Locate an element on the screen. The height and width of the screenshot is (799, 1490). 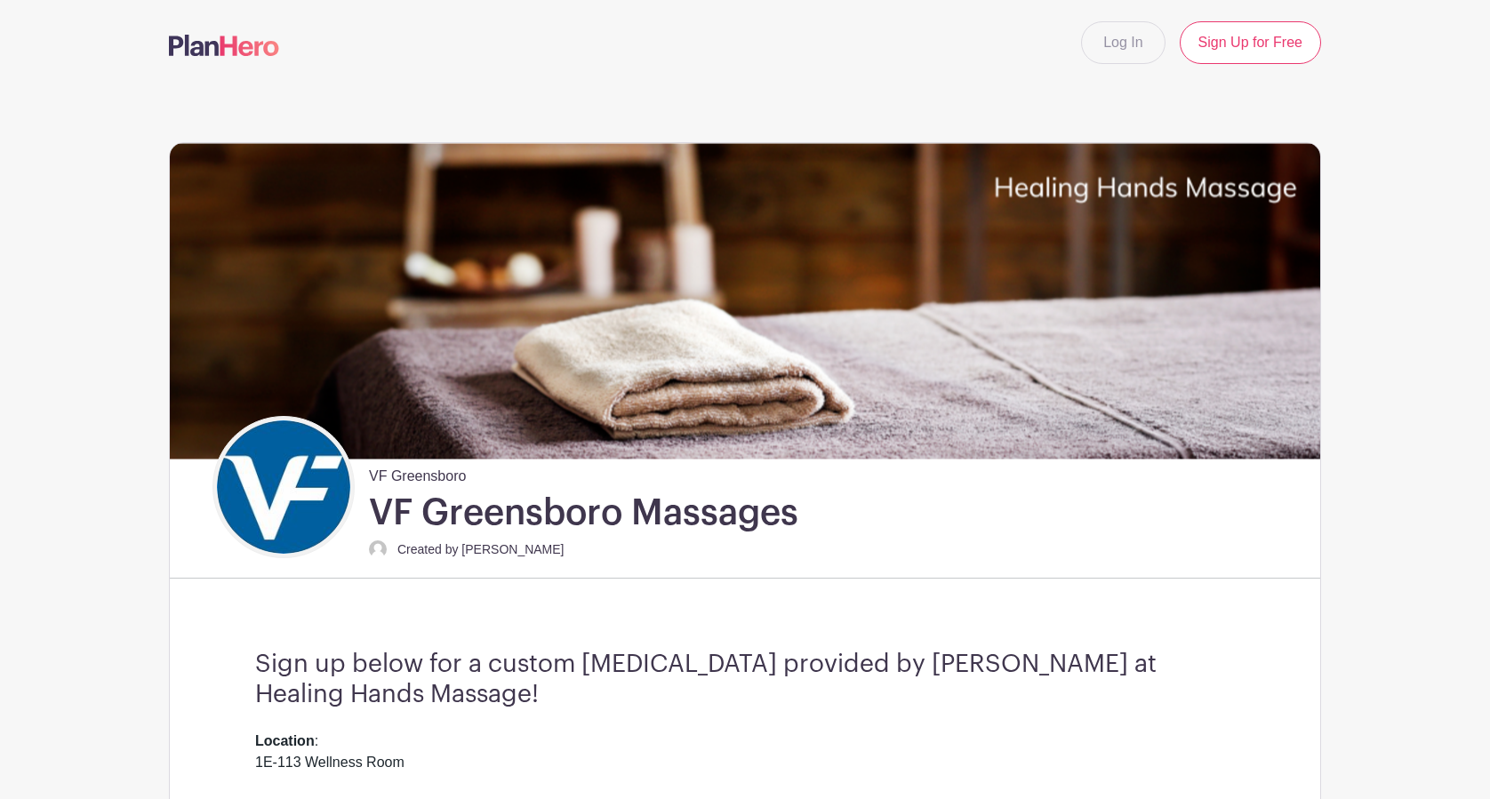
span: VF Greensboro is located at coordinates (417, 473).